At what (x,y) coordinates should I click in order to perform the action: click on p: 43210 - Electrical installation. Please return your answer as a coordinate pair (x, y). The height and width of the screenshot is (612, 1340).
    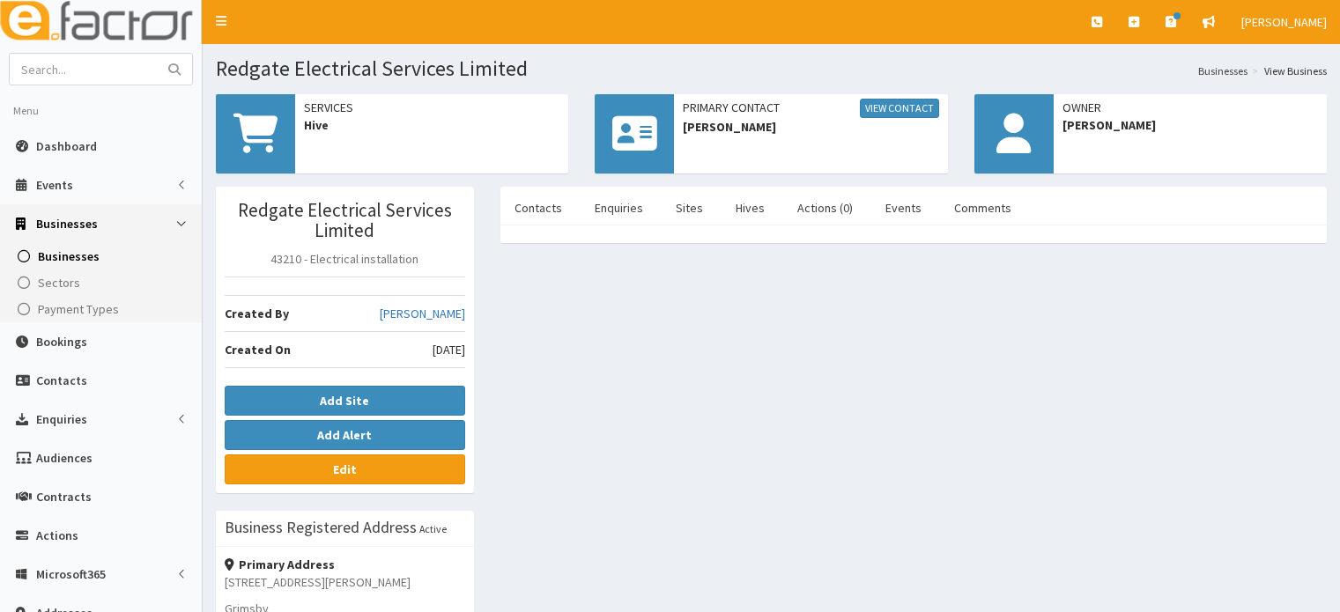
    Looking at the image, I should click on (344, 259).